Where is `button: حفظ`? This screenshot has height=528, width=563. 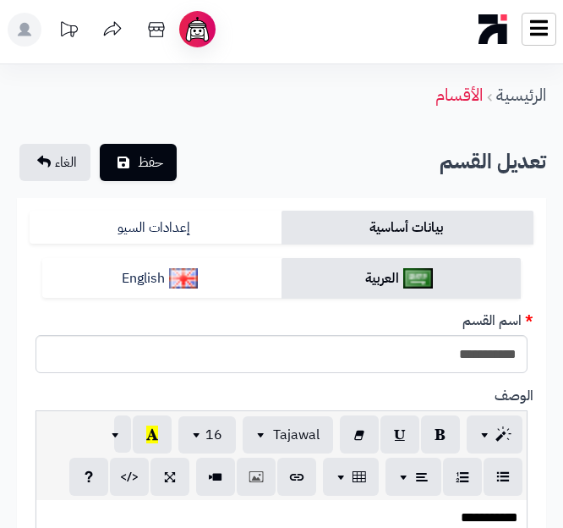 button: حفظ is located at coordinates (138, 162).